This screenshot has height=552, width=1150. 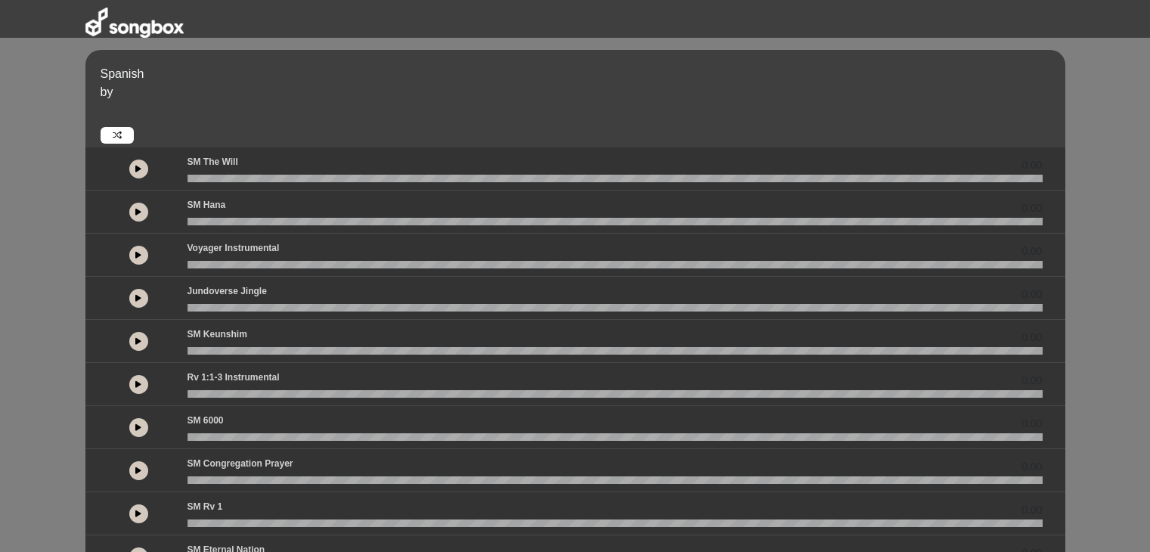 I want to click on p: Jundoverse Jingle, so click(x=227, y=291).